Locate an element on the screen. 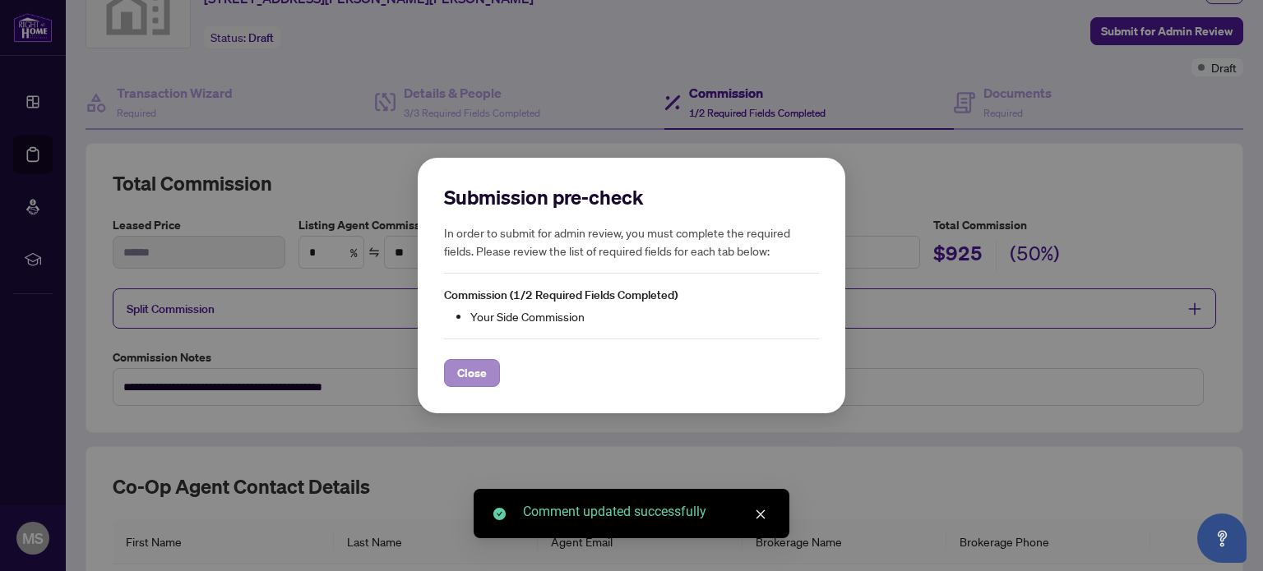 The image size is (1263, 571). span: close is located at coordinates (760, 515).